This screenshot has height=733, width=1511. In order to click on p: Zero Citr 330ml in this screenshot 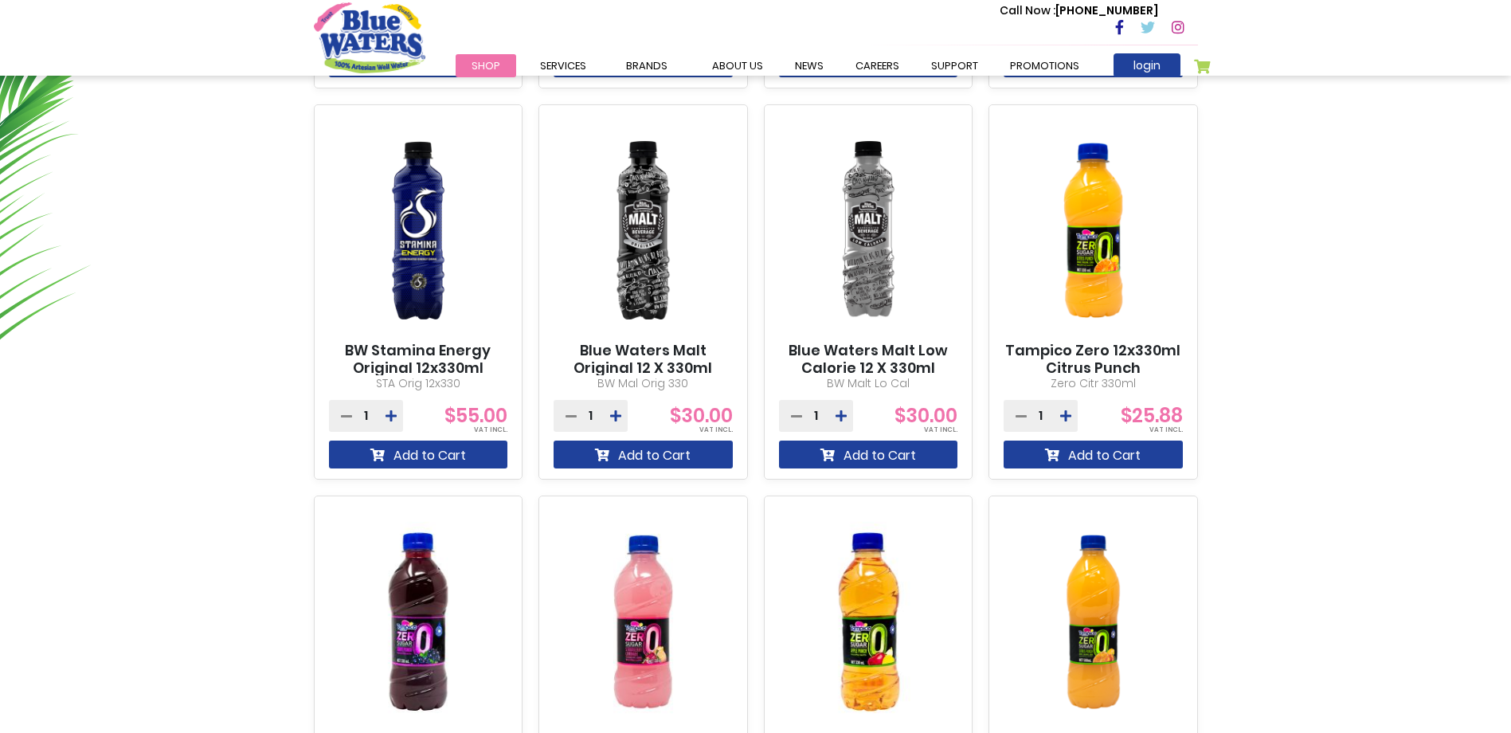, I will do `click(1093, 383)`.